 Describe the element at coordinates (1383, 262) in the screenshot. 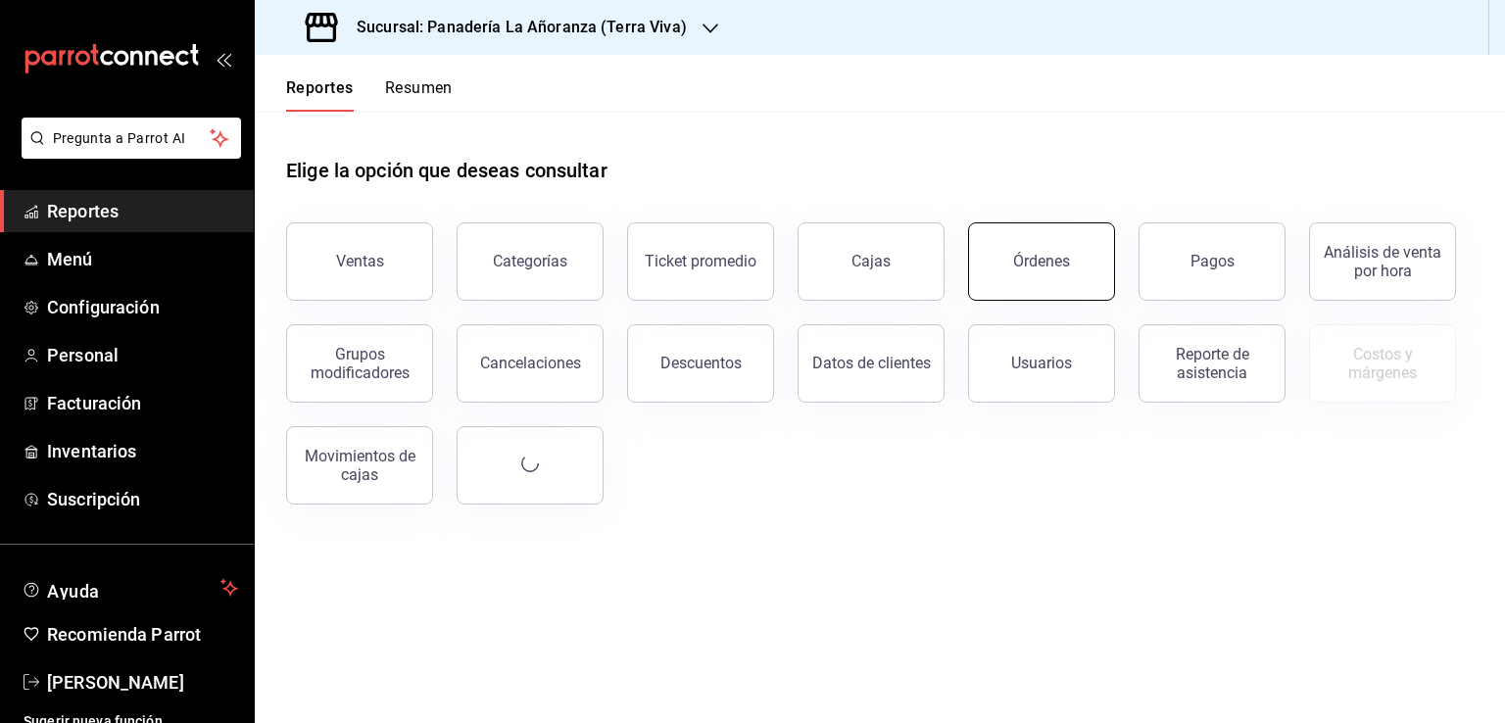

I see `button: Análisis de venta por hora` at that location.